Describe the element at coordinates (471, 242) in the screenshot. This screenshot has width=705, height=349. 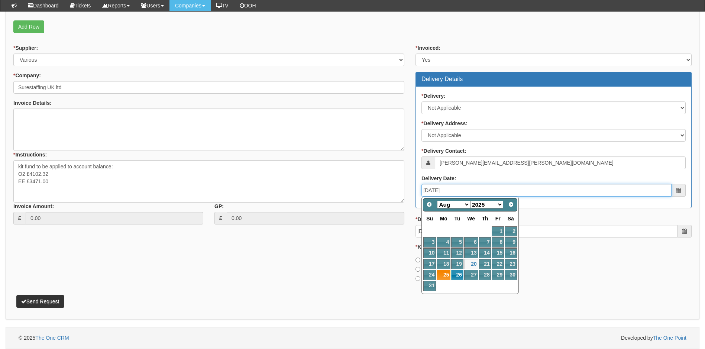
I see `a: 6` at that location.